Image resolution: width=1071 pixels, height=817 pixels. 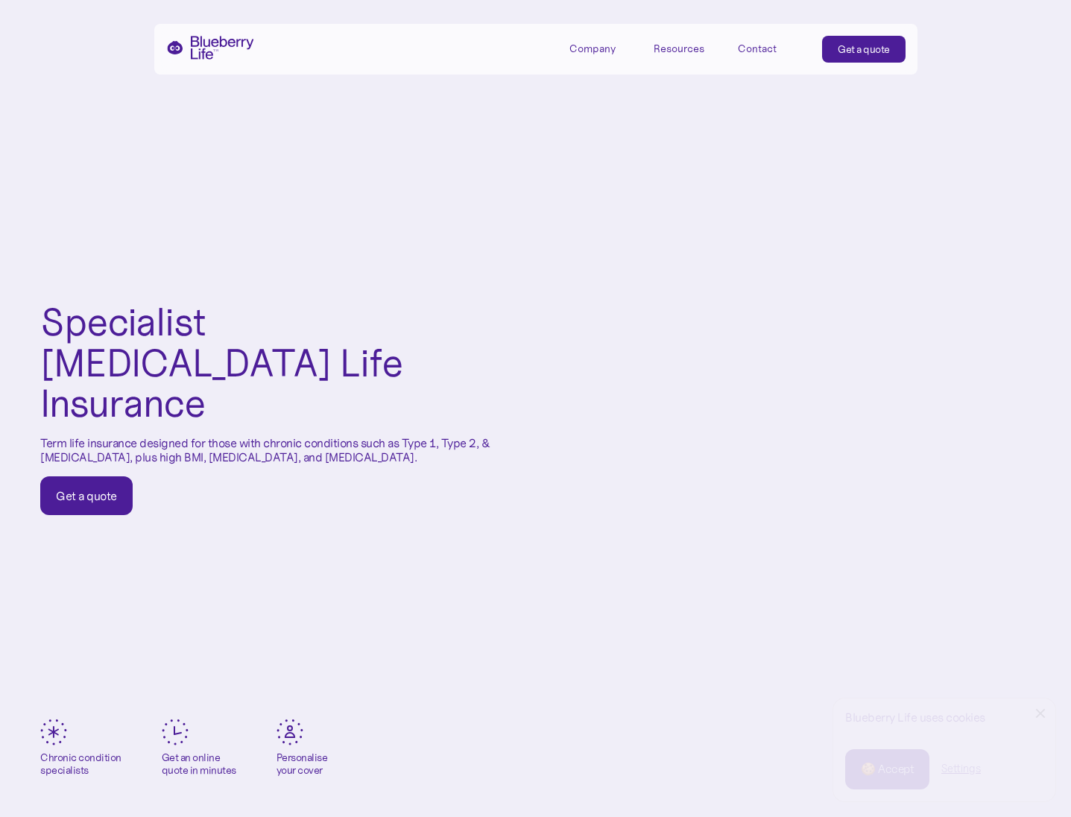 What do you see at coordinates (268, 450) in the screenshot?
I see `p: Term life insurance designed for those with chronic conditions such as Type 1, Type 2, & [MEDICAL...` at bounding box center [268, 450].